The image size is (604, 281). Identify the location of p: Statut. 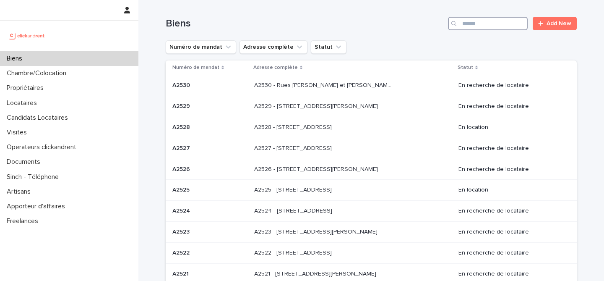
(465, 68).